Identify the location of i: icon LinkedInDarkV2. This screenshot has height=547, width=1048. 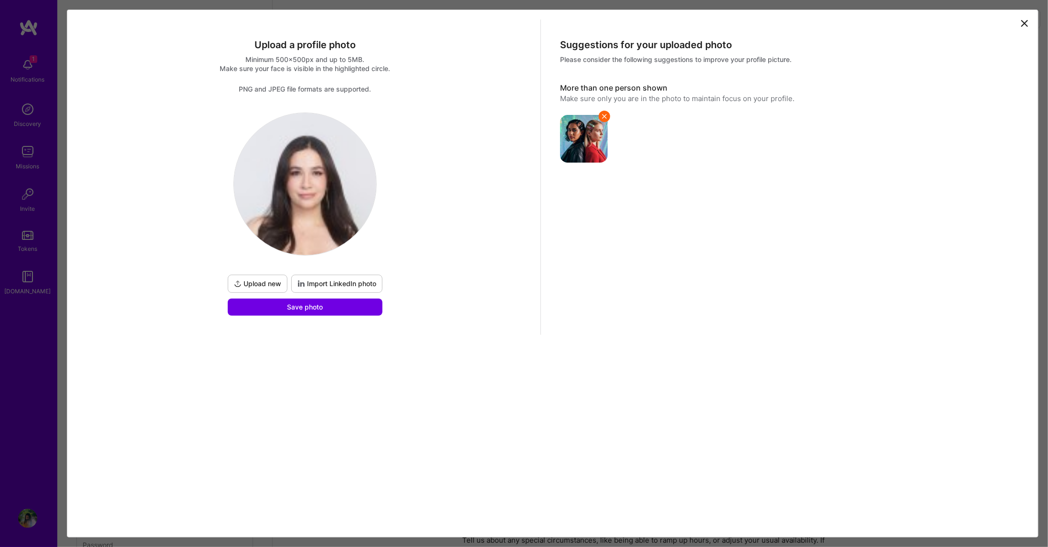
(301, 284).